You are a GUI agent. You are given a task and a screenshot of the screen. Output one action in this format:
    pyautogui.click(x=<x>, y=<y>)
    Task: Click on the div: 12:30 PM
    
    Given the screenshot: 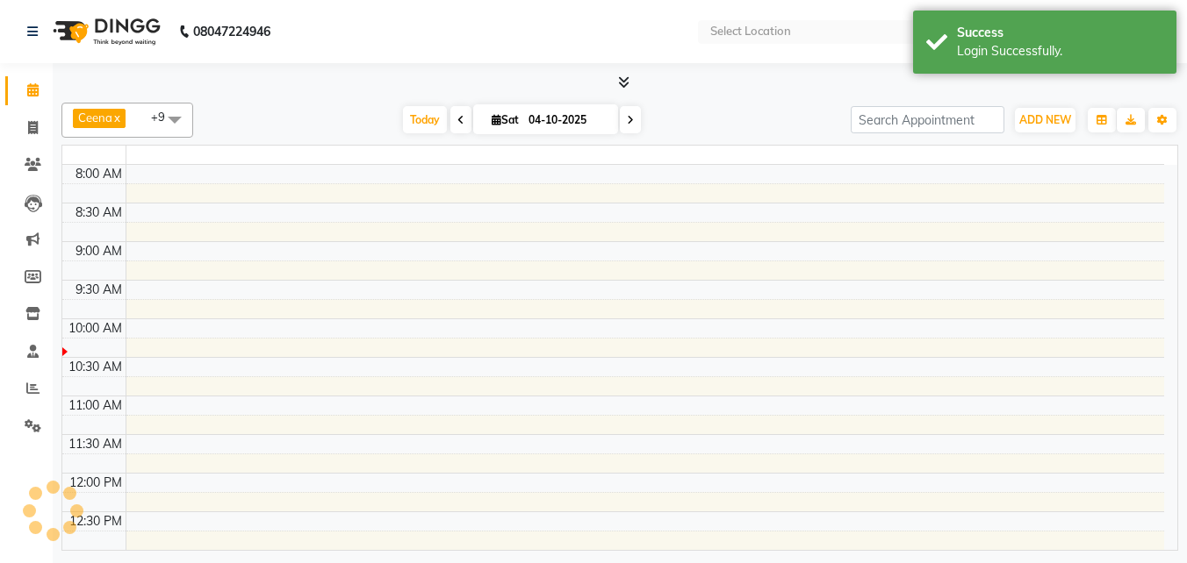 What is the action you would take?
    pyautogui.click(x=96, y=521)
    